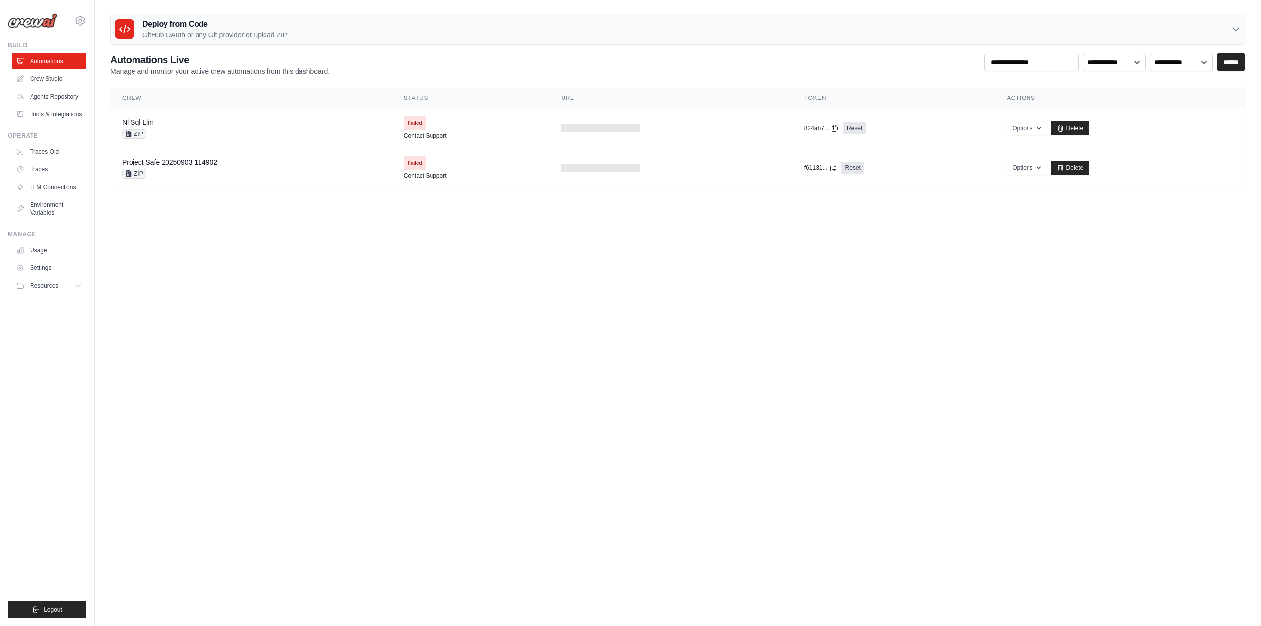 The width and height of the screenshot is (1261, 626). I want to click on a: Automations, so click(49, 61).